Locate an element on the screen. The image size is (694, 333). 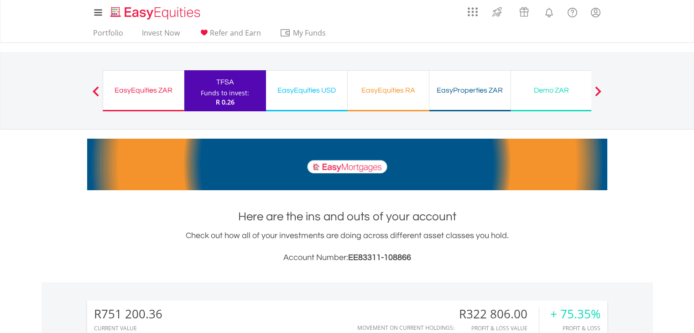
button: Previous is located at coordinates (96, 95).